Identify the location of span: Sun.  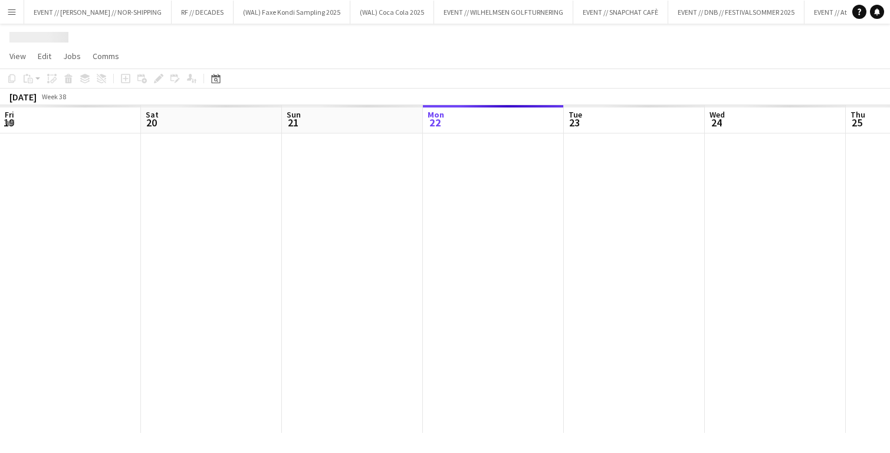
(294, 114).